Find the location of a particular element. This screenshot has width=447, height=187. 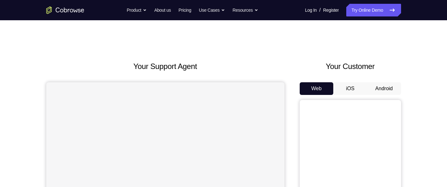

a: Pricing is located at coordinates (185, 10).